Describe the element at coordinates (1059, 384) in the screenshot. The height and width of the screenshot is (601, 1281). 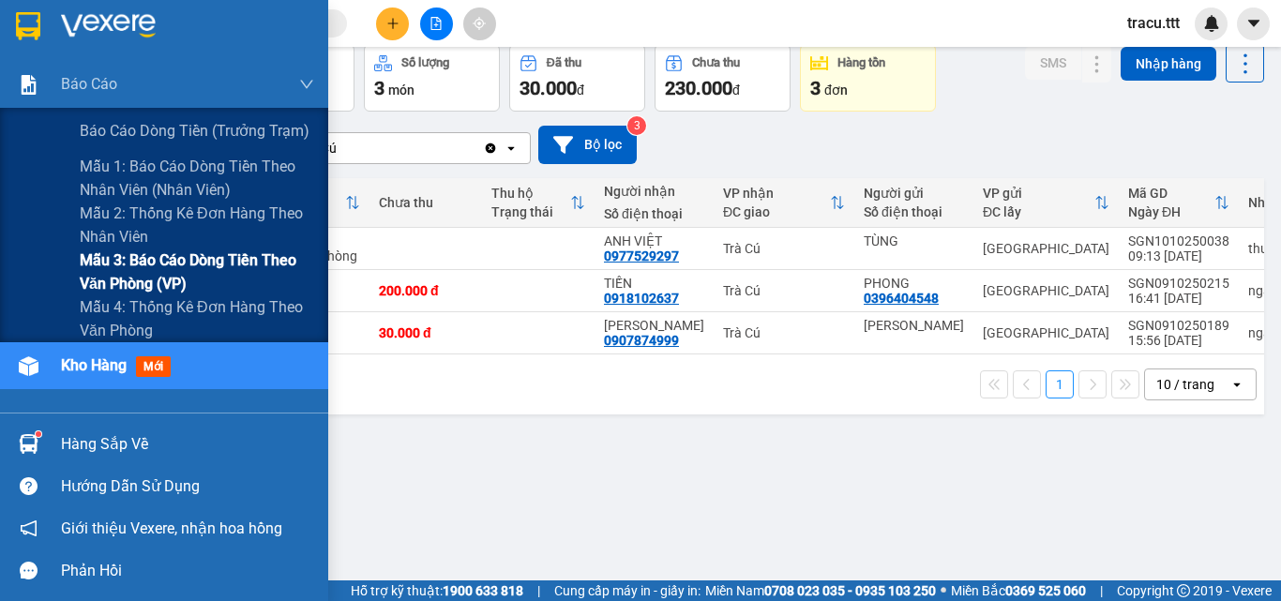
I see `button: 1` at that location.